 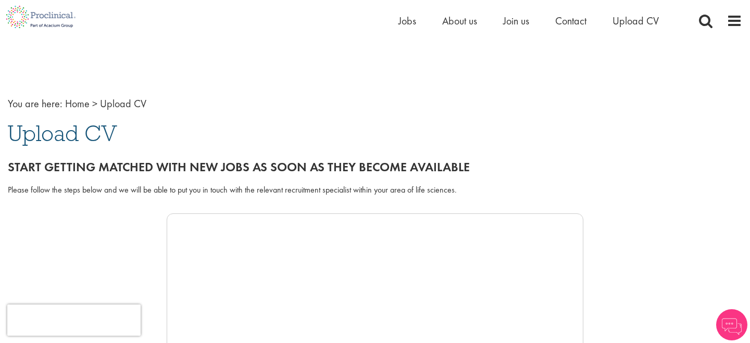 I want to click on span: You are here:, so click(x=35, y=104).